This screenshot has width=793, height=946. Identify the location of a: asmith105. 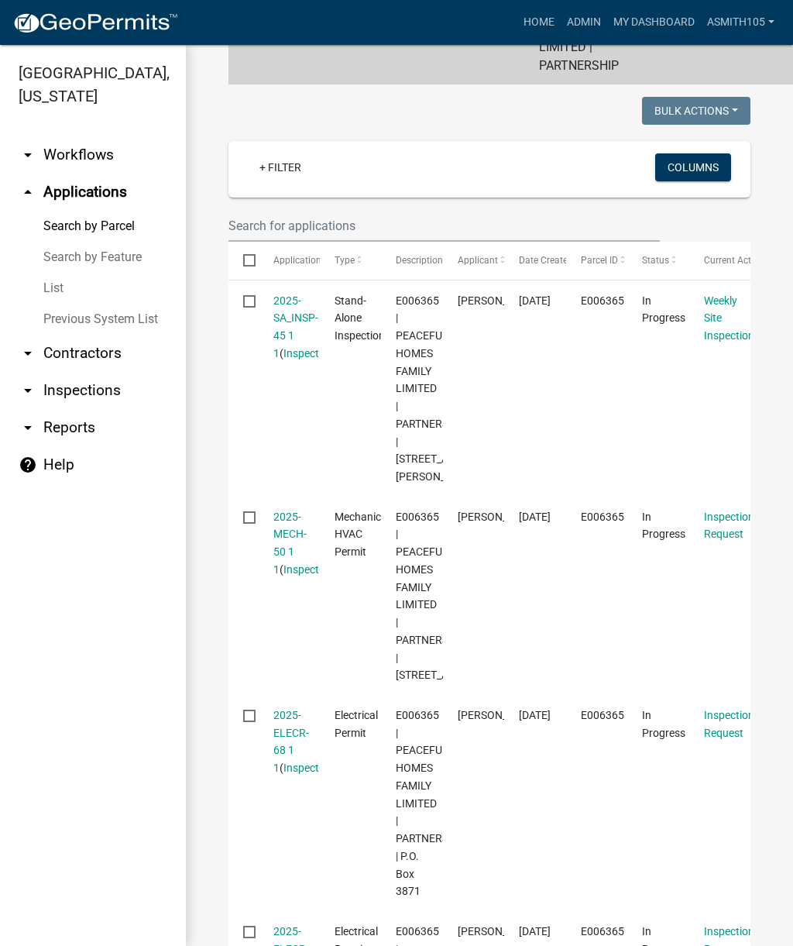
(741, 22).